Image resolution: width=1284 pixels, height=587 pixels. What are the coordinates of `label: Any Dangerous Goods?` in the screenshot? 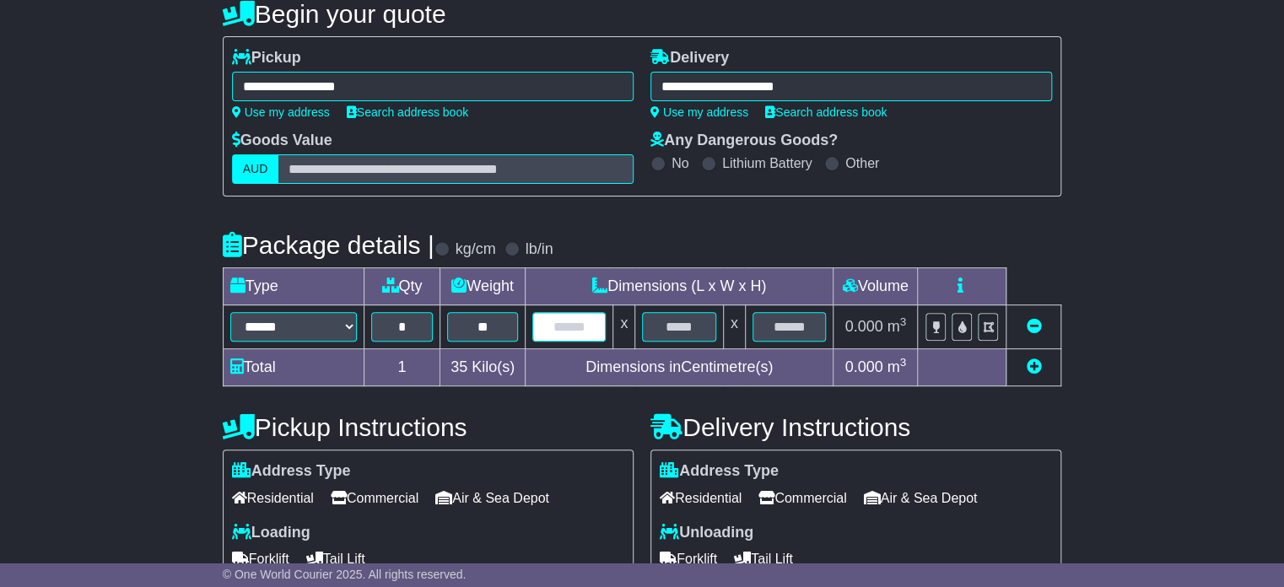 It's located at (744, 141).